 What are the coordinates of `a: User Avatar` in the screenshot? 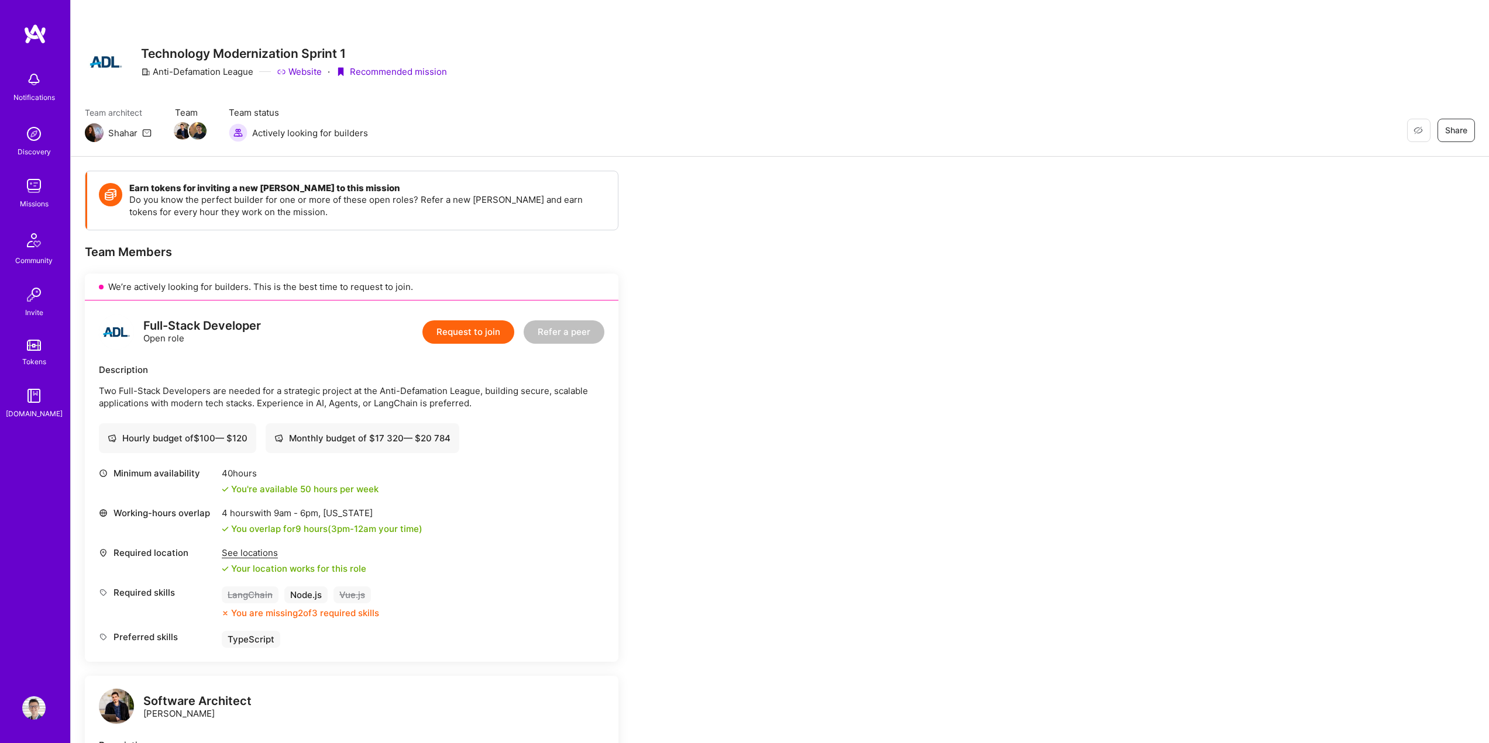 It's located at (34, 708).